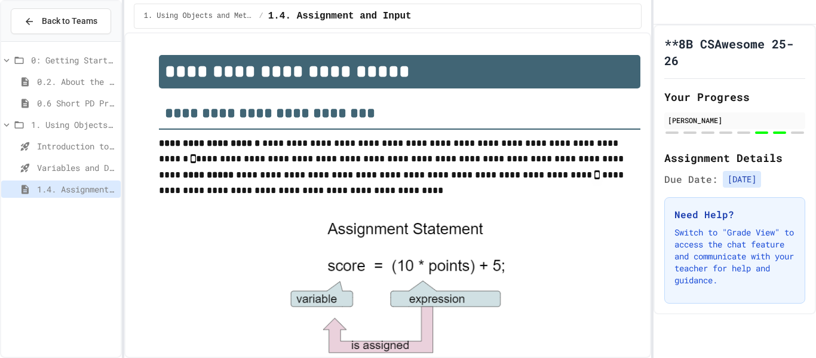  What do you see at coordinates (735, 158) in the screenshot?
I see `h2: Assignment Details` at bounding box center [735, 158].